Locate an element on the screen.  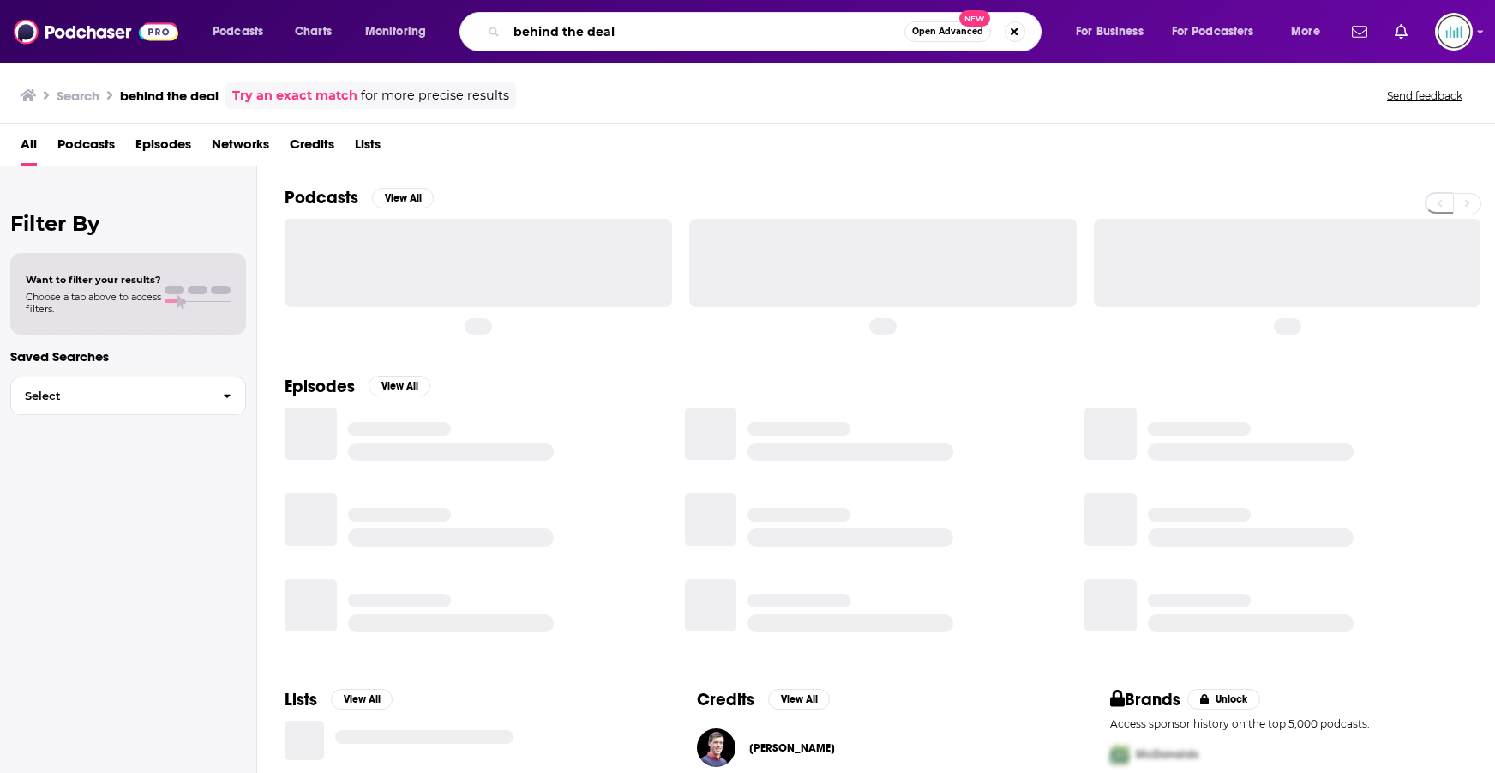
span: Charts is located at coordinates (313, 32).